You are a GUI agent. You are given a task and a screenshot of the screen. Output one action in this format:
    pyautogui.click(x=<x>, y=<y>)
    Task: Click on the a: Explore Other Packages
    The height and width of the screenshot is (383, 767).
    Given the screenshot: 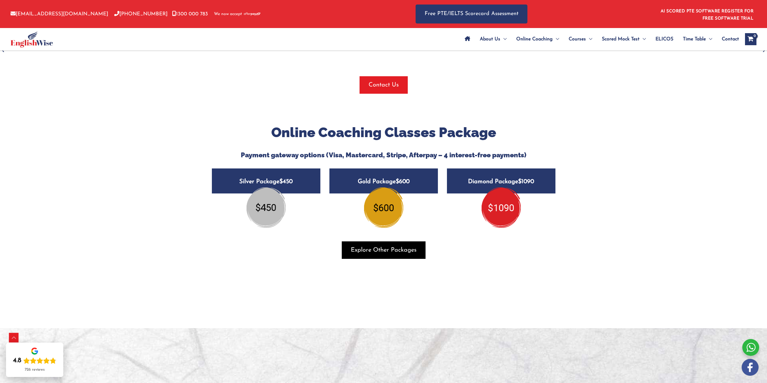 What is the action you would take?
    pyautogui.click(x=383, y=250)
    